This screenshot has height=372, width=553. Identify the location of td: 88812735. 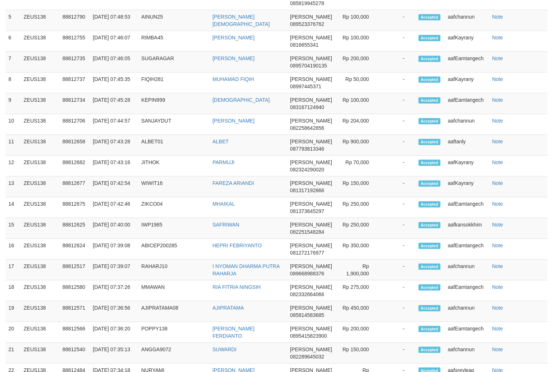
(74, 62).